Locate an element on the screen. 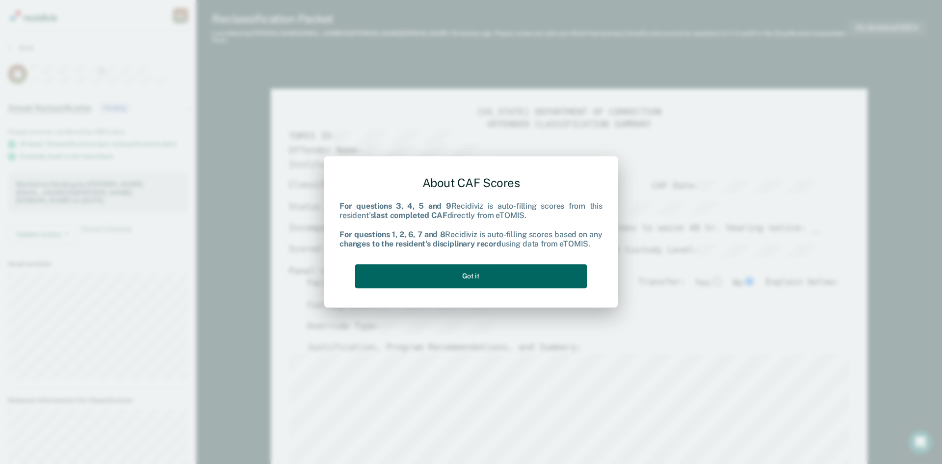  b: changes to the resident's disciplinary record is located at coordinates (420, 243).